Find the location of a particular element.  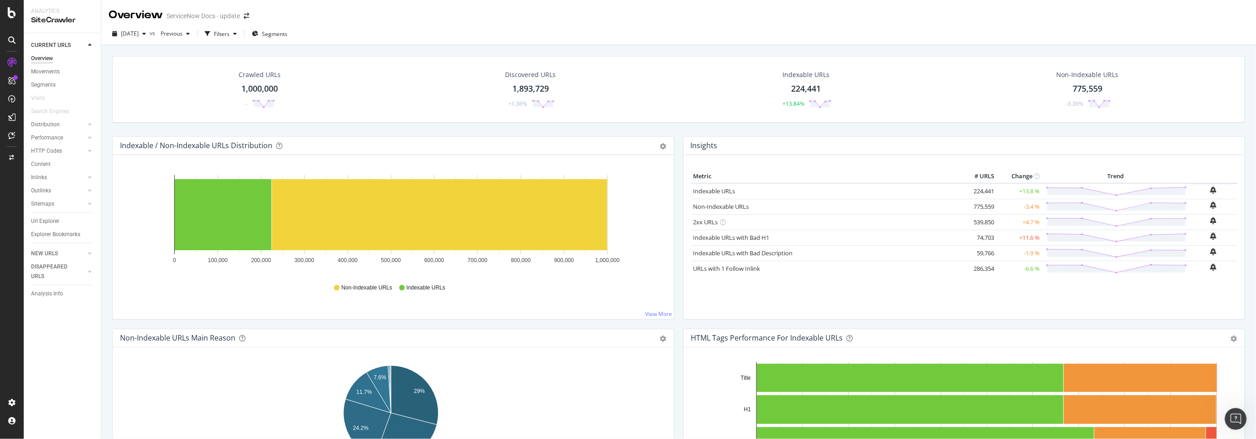

div: Url Explorer is located at coordinates (45, 221).